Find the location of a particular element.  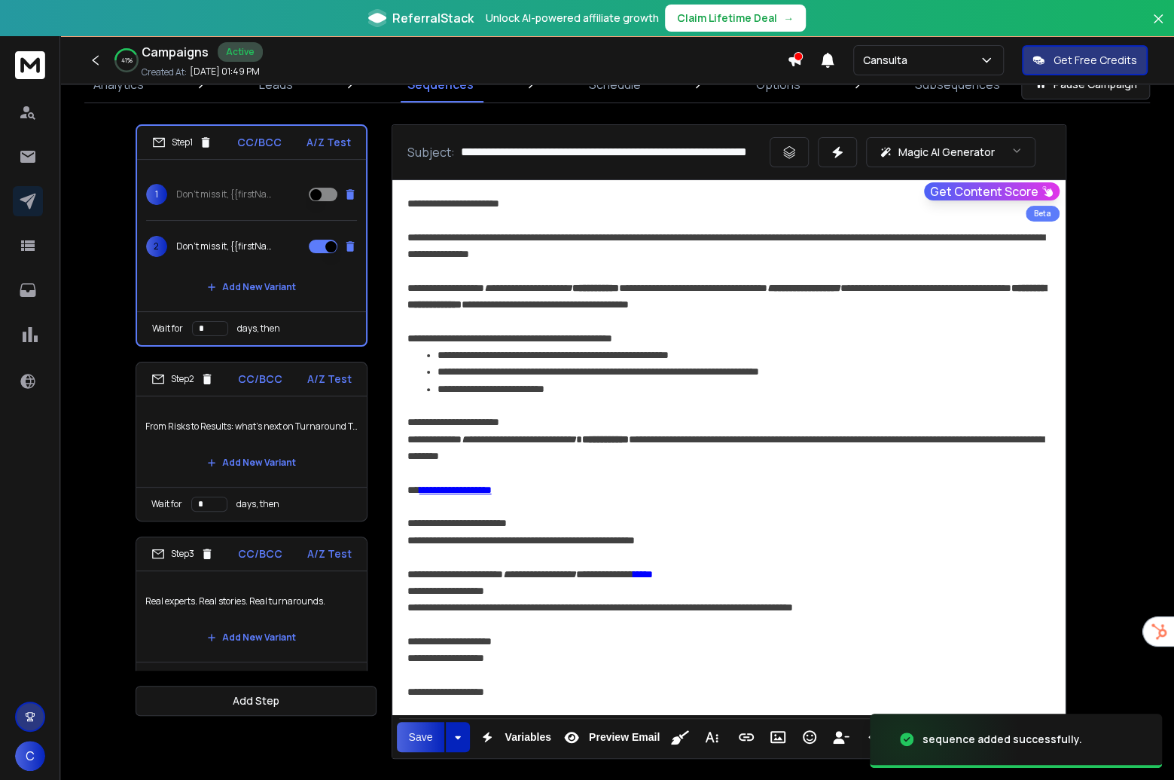

span: Variables is located at coordinates (528, 737).